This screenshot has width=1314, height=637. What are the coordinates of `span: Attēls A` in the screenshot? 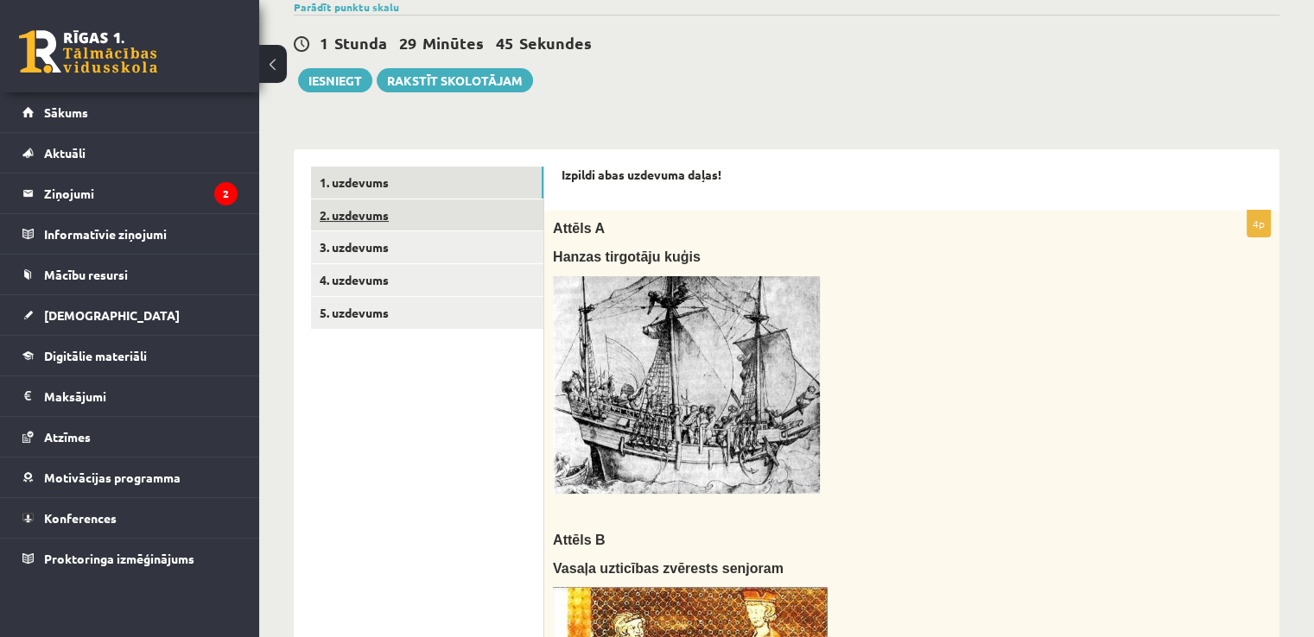 It's located at (579, 228).